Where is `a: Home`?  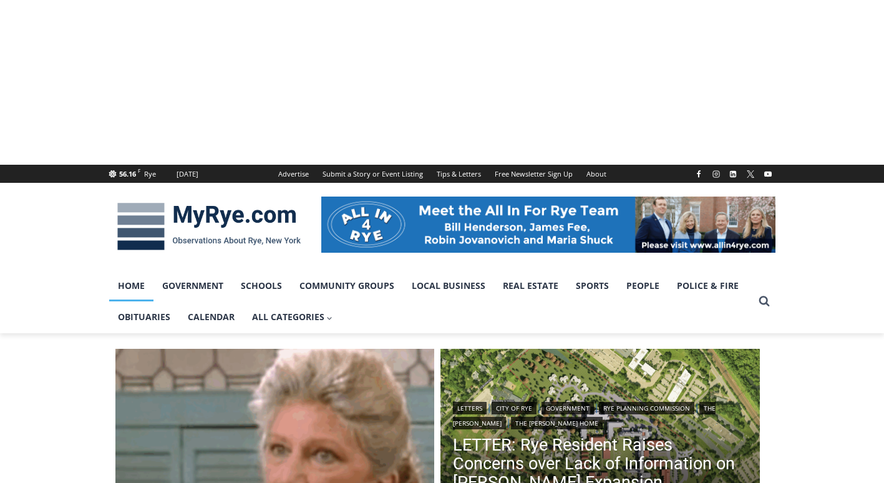 a: Home is located at coordinates (131, 286).